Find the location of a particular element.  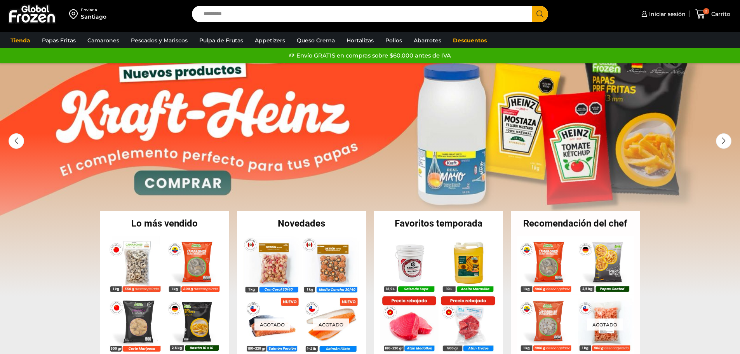

button: Search button is located at coordinates (540, 14).